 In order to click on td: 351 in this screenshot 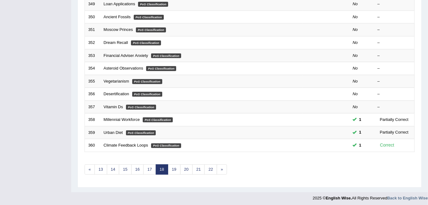, I will do `click(93, 30)`.